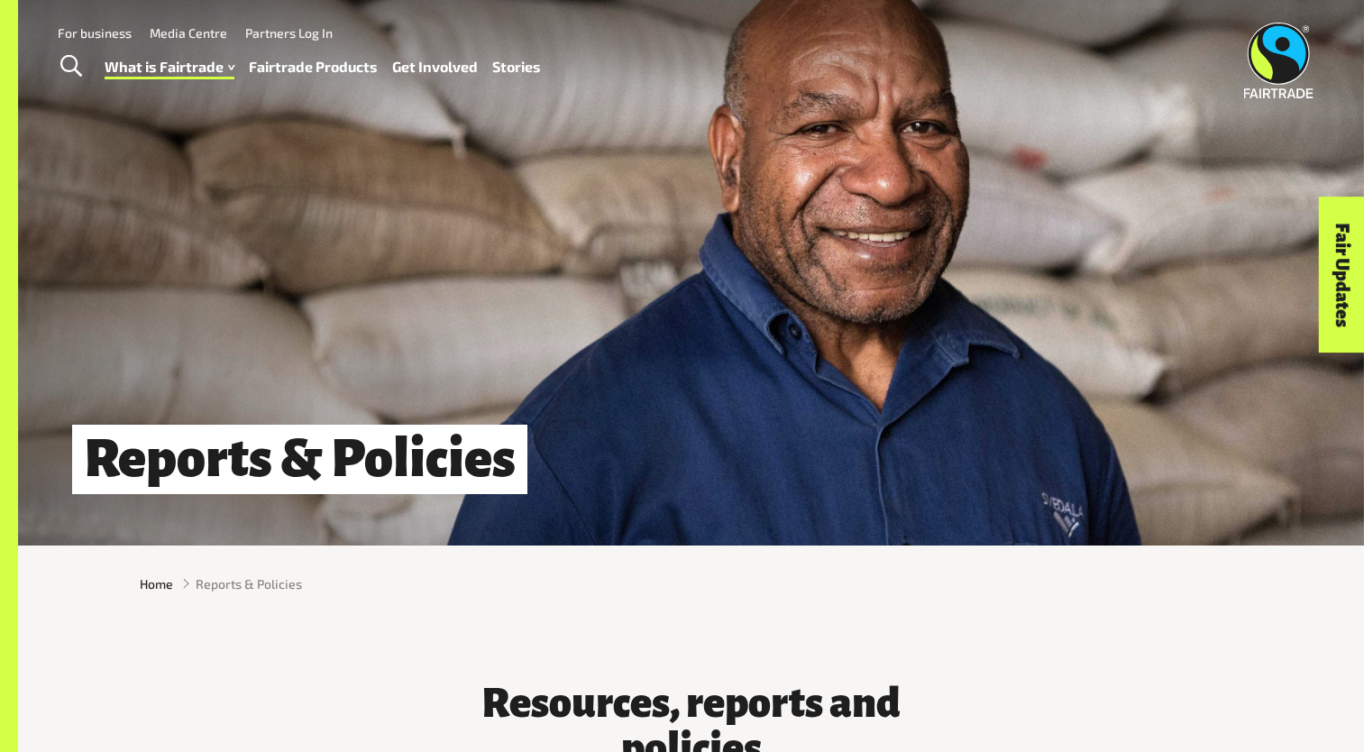 Image resolution: width=1364 pixels, height=752 pixels. I want to click on a: Toggle Search, so click(70, 67).